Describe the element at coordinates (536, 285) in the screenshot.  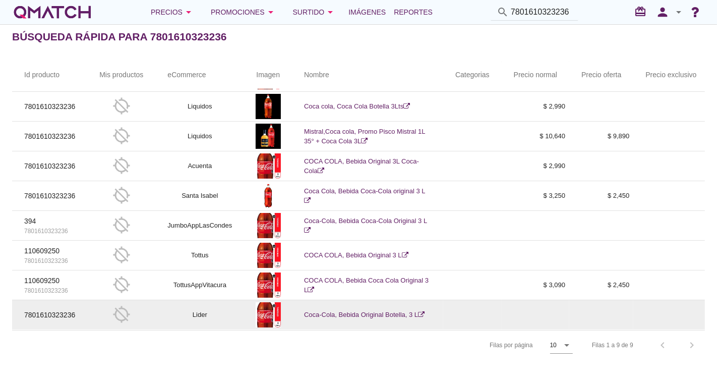
I see `td: $ 3,090` at that location.